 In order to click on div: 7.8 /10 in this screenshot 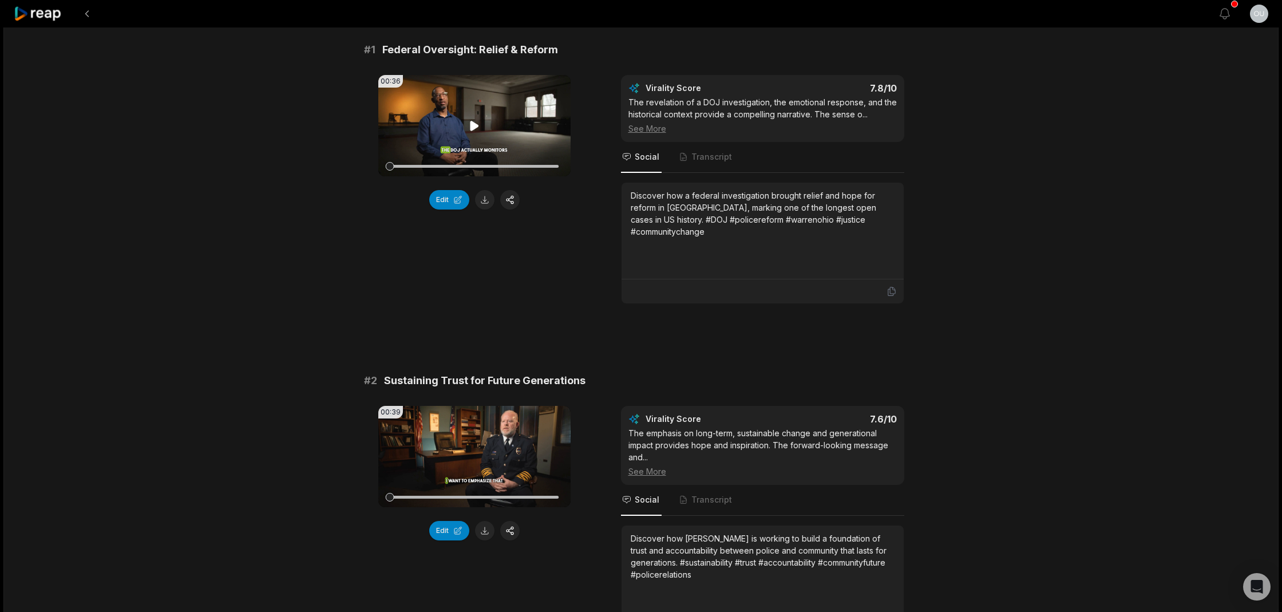, I will do `click(835, 88)`.